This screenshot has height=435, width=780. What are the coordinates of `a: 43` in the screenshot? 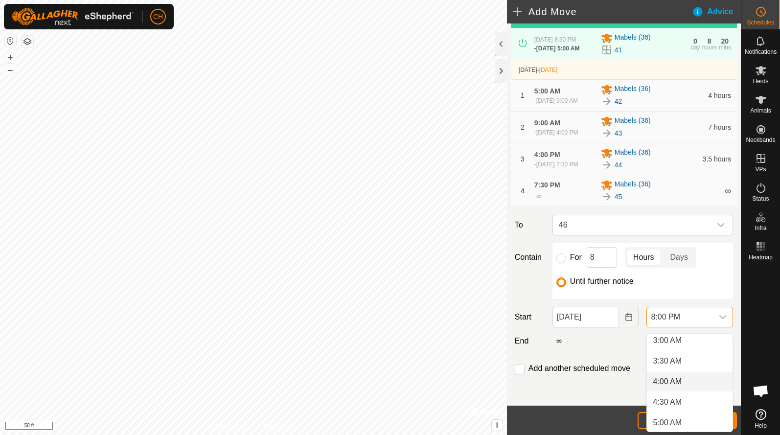 It's located at (619, 133).